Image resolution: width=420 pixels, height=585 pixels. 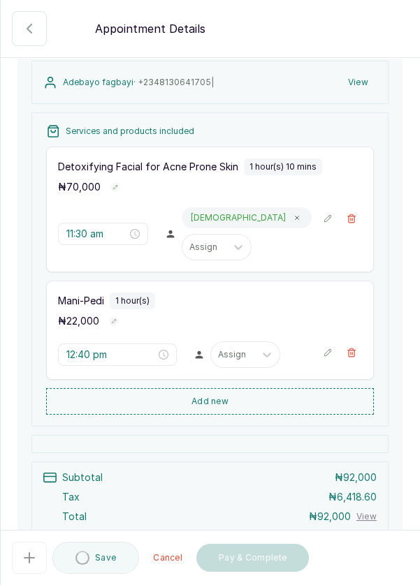 What do you see at coordinates (357, 535) in the screenshot?
I see `button: Copy` at bounding box center [357, 535].